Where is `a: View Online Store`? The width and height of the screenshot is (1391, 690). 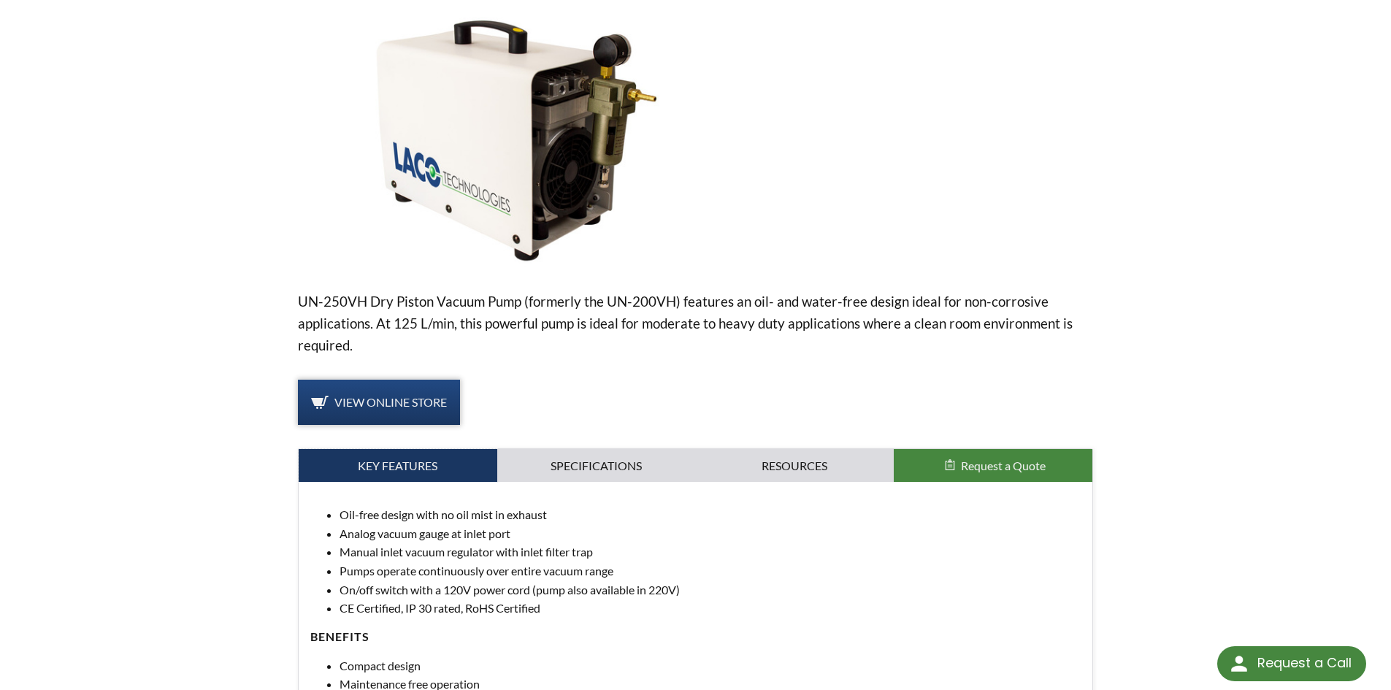 a: View Online Store is located at coordinates (379, 402).